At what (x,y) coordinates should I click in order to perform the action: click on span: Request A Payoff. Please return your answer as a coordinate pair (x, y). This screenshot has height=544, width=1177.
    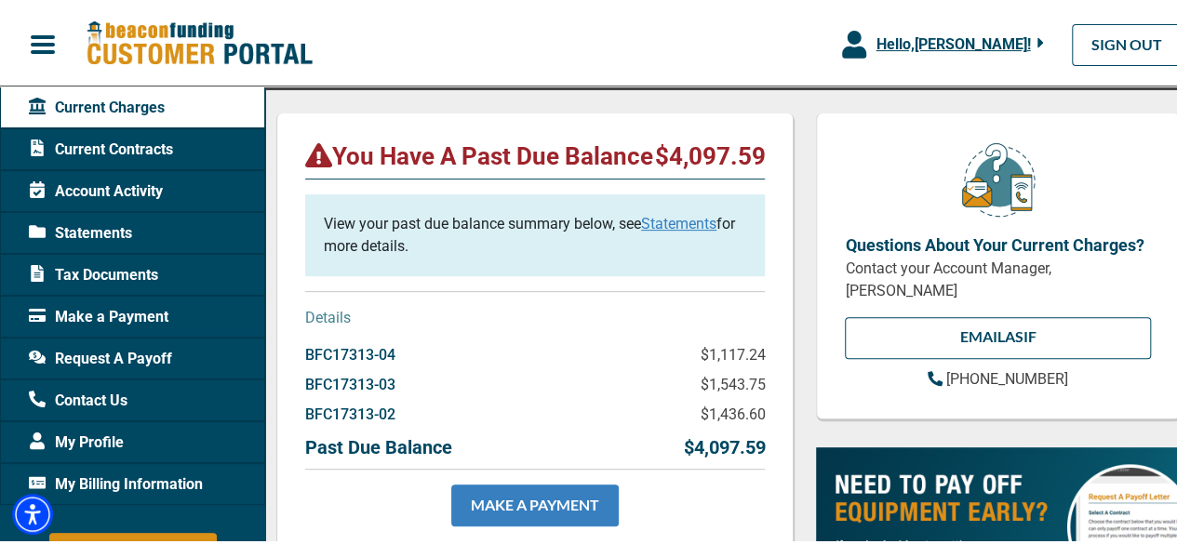
    Looking at the image, I should click on (100, 356).